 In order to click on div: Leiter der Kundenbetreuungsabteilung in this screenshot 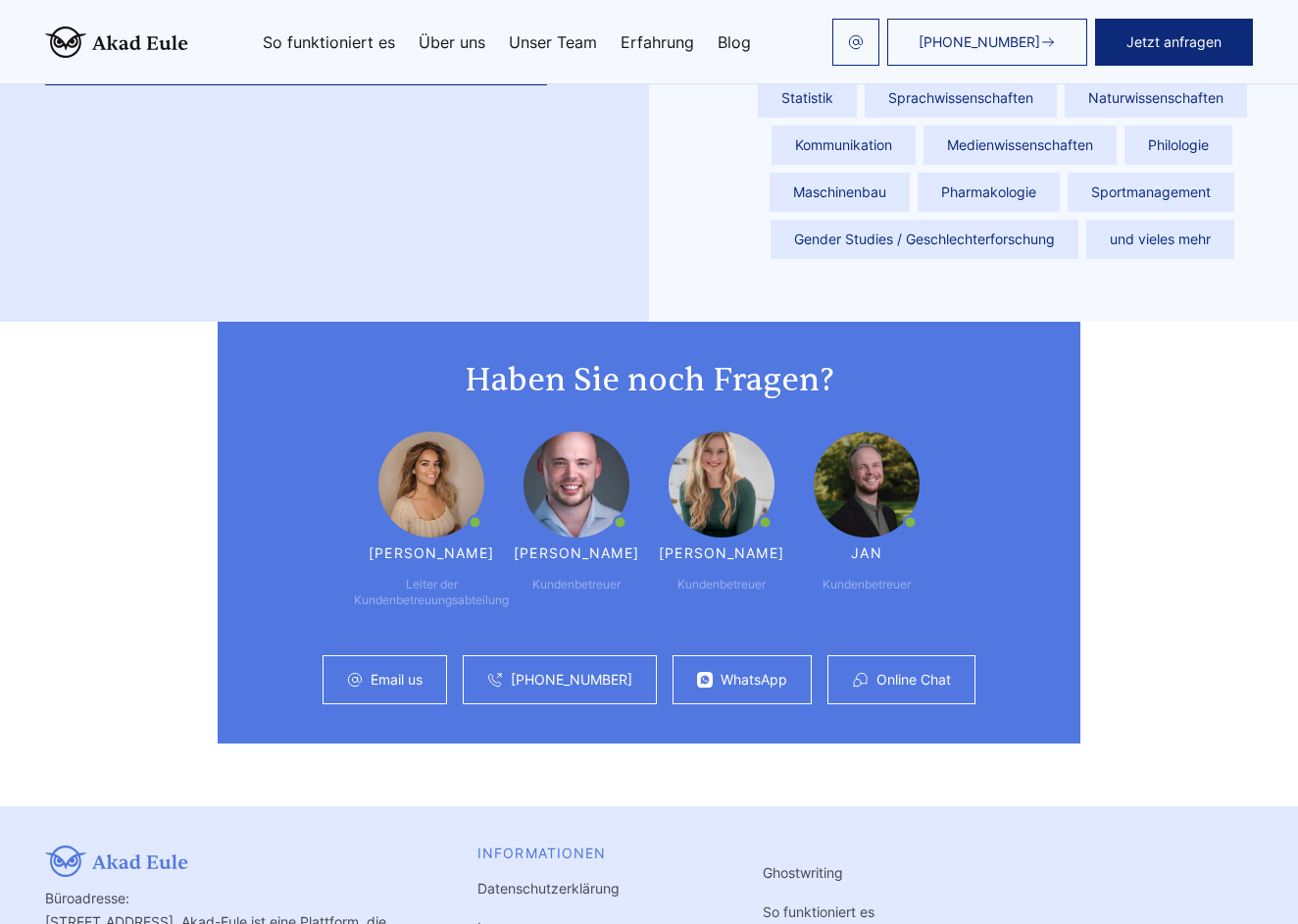, I will do `click(431, 593)`.